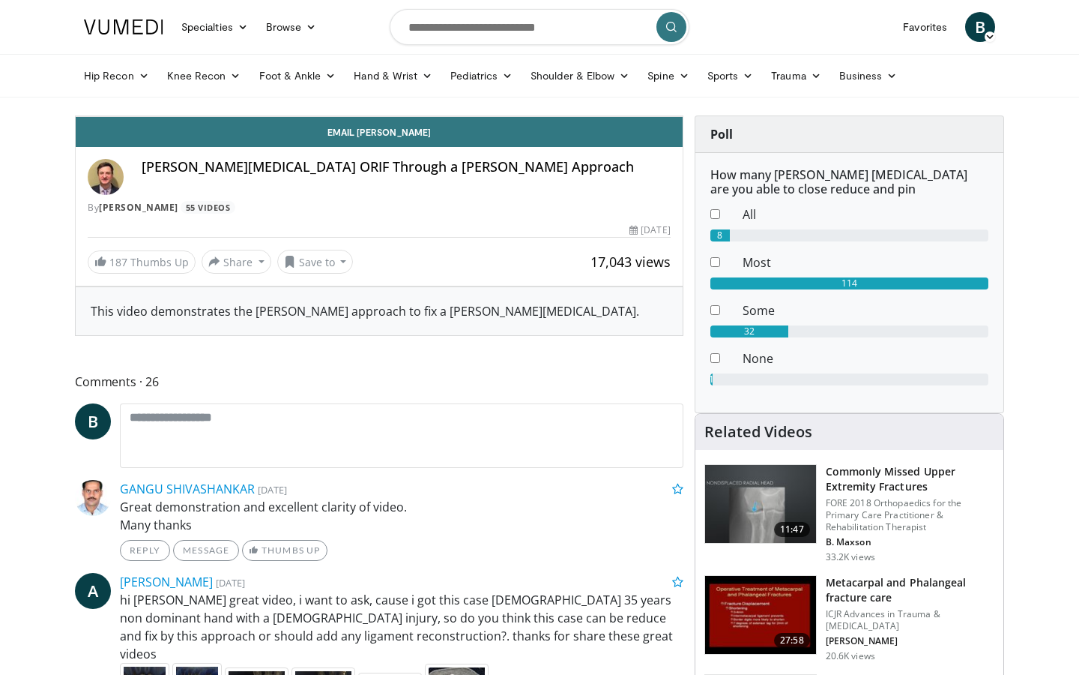  Describe the element at coordinates (540, 27) in the screenshot. I see `input: Search topics, interventions` at that location.